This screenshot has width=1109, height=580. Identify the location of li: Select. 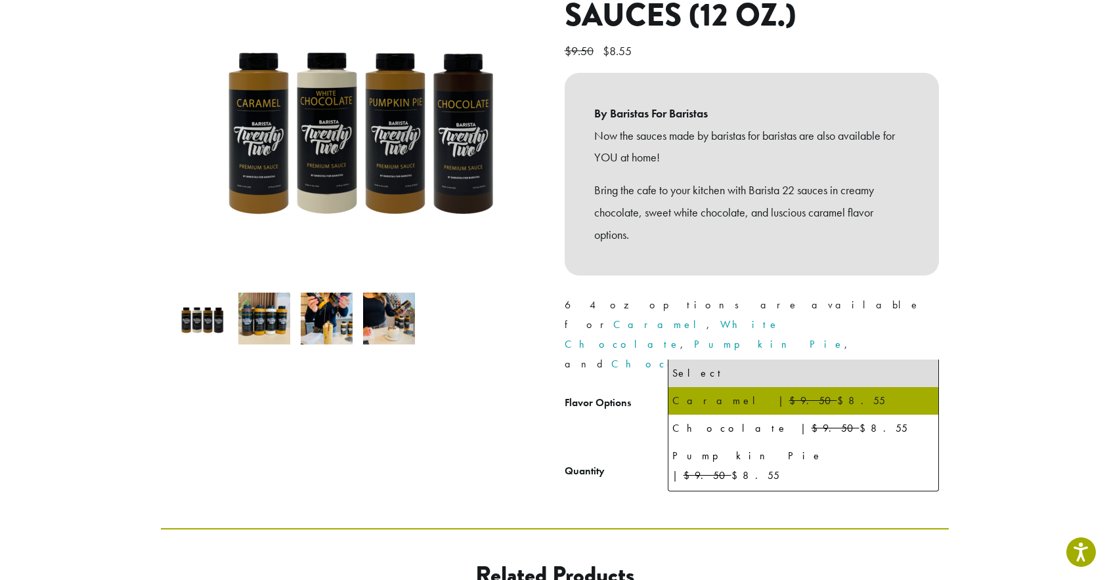
(803, 374).